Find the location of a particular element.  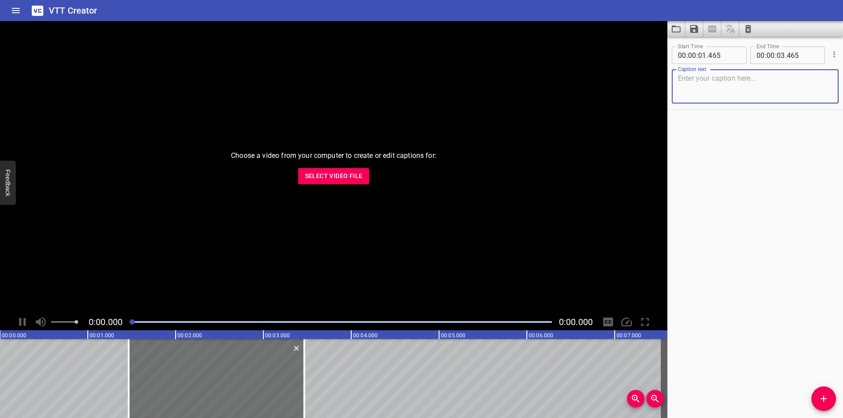

div: Playback Speed is located at coordinates (626, 322).